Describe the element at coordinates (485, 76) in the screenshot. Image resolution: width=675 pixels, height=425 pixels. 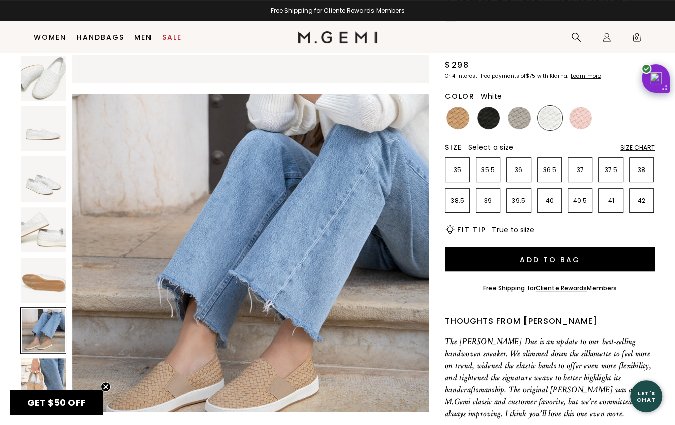
I see `klarna-placement-style-body: Or 4 interest-free payments of` at that location.